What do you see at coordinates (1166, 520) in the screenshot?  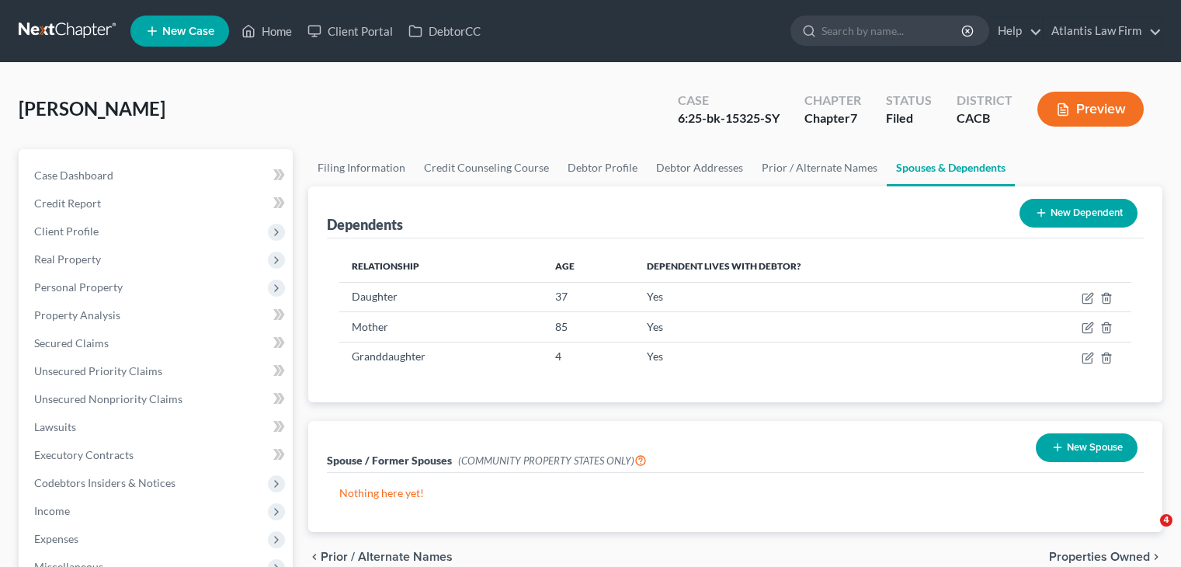 I see `span: 4` at bounding box center [1166, 520].